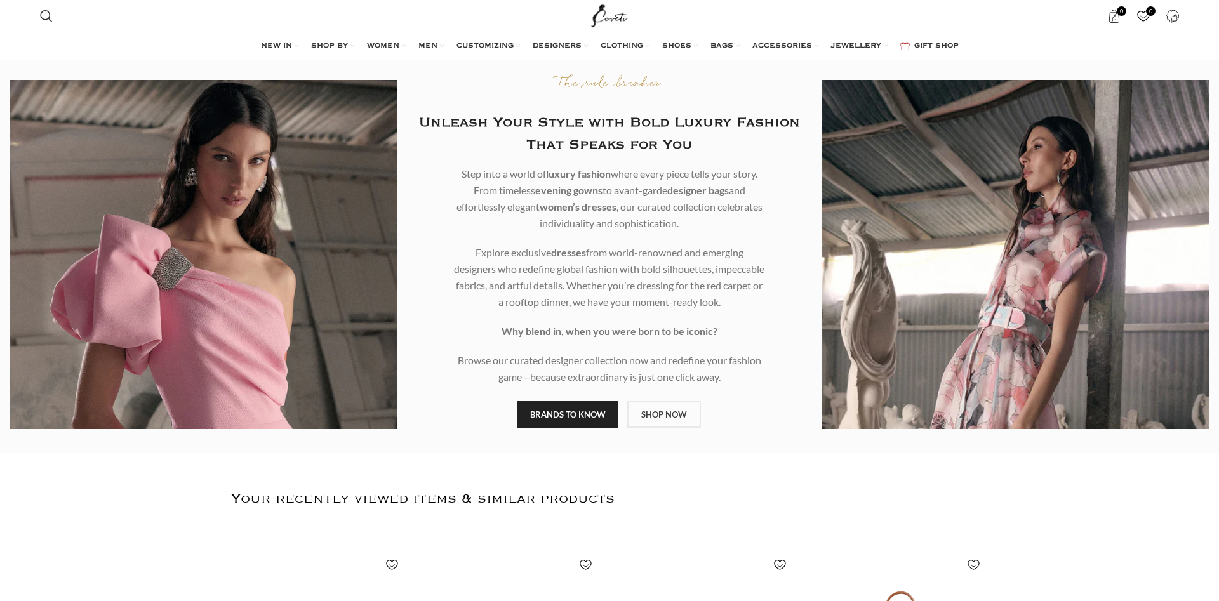  I want to click on a: Search, so click(46, 16).